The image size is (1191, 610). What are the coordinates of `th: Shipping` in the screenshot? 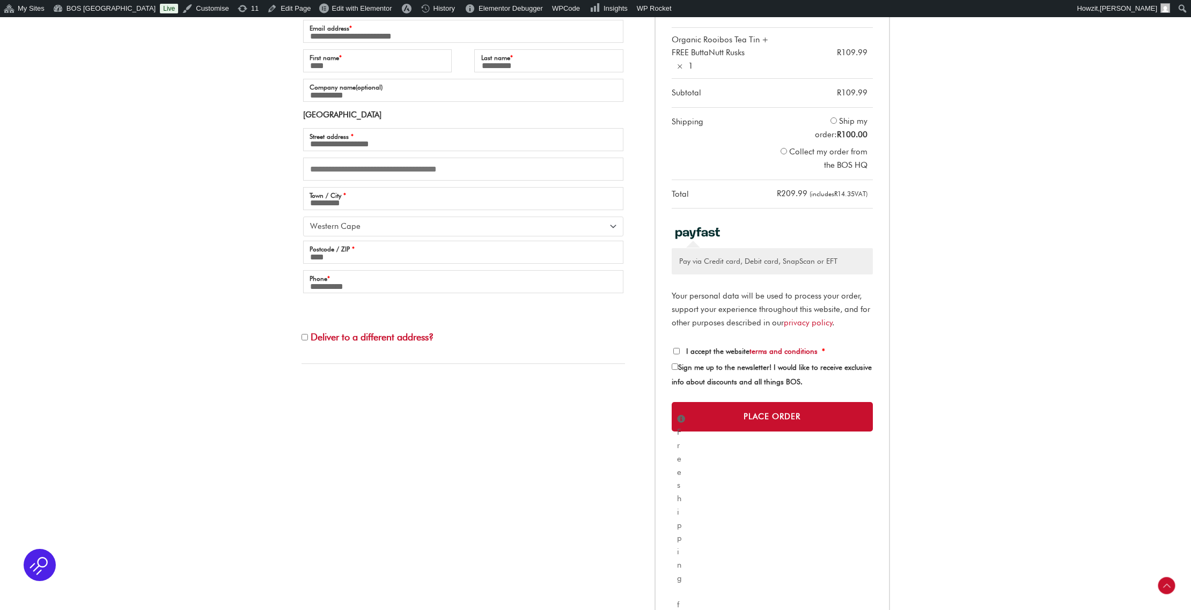 It's located at (723, 144).